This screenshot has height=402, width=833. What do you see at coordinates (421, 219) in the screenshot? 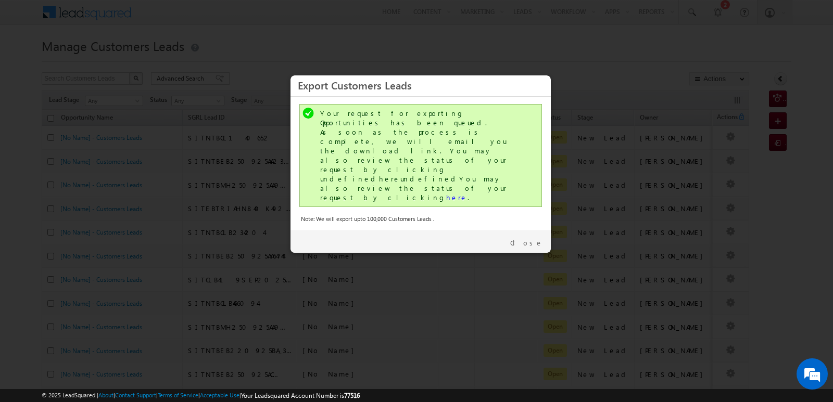
I see `div: Note: We will export upto 100,000 Customers Leads .` at bounding box center [421, 219].